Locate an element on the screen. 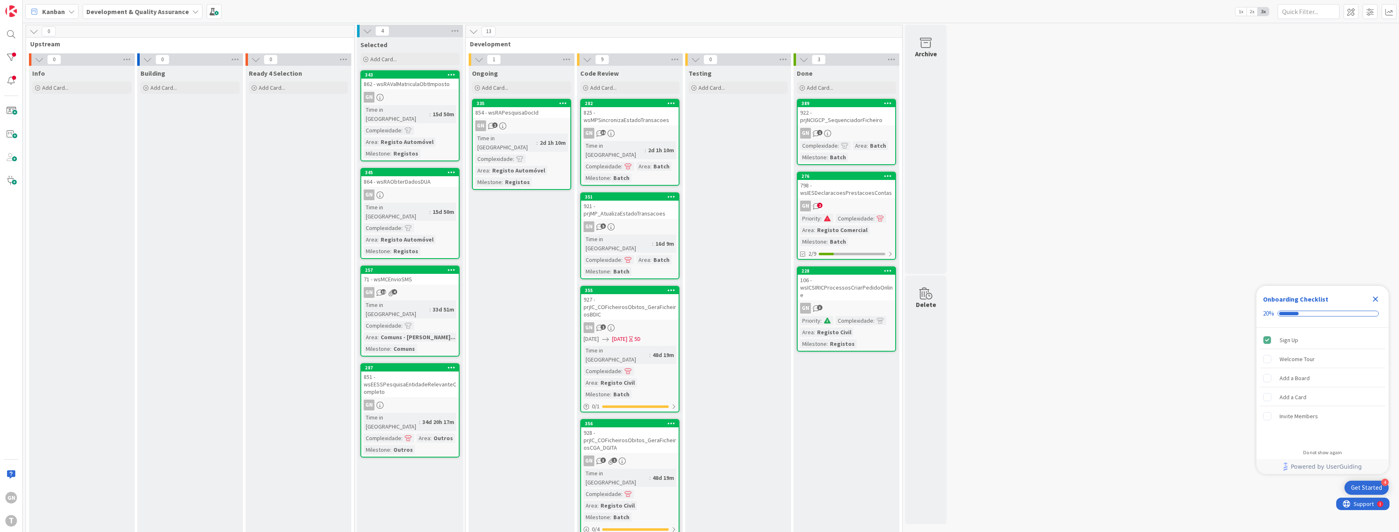 This screenshot has width=1399, height=532. span: Kanban is located at coordinates (53, 12).